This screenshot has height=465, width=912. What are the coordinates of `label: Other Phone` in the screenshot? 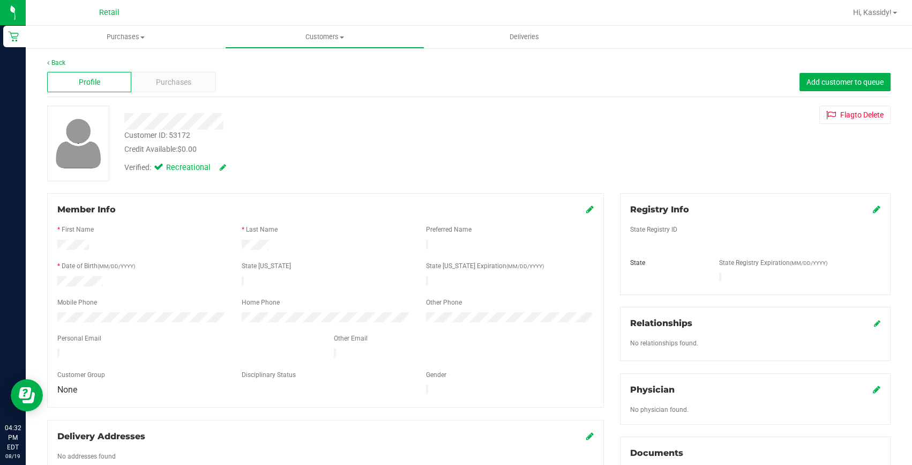 It's located at (444, 302).